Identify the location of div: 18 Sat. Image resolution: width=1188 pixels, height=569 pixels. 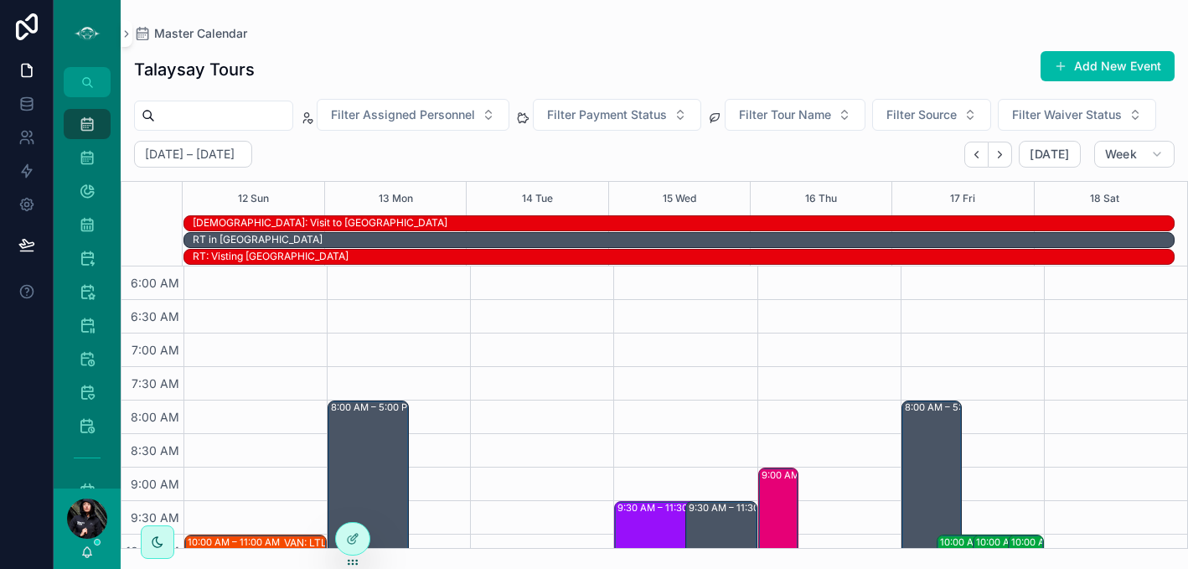
(1105, 199).